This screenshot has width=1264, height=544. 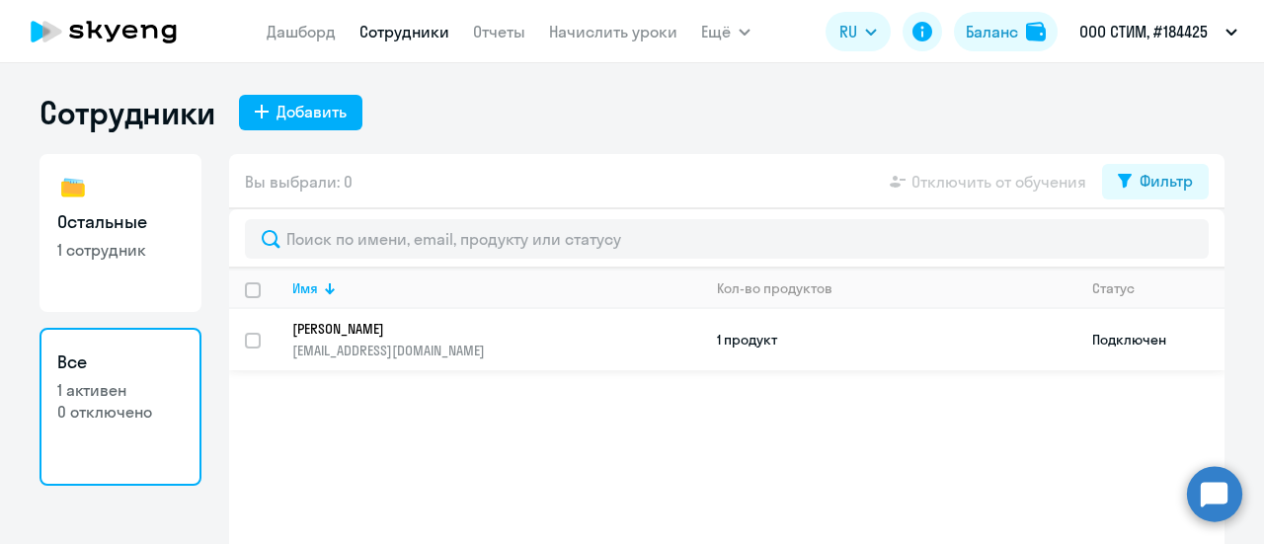 What do you see at coordinates (311, 112) in the screenshot?
I see `div: Добавить` at bounding box center [311, 112].